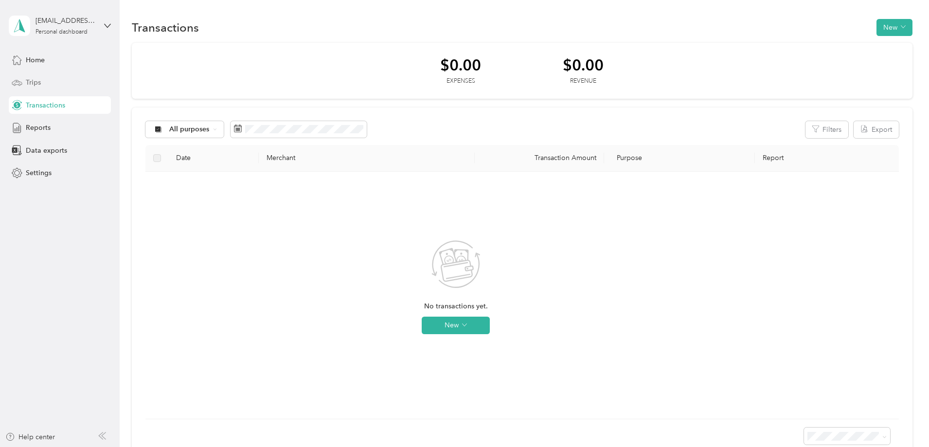 The height and width of the screenshot is (447, 929). Describe the element at coordinates (540, 158) in the screenshot. I see `th: Transaction Amount` at that location.